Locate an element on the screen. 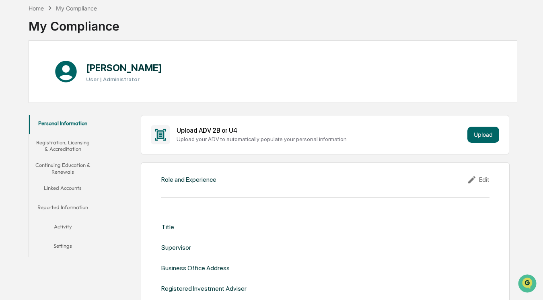 The image size is (543, 300). div: Upload your ADV to automatically populate your personal information. is located at coordinates (320, 139).